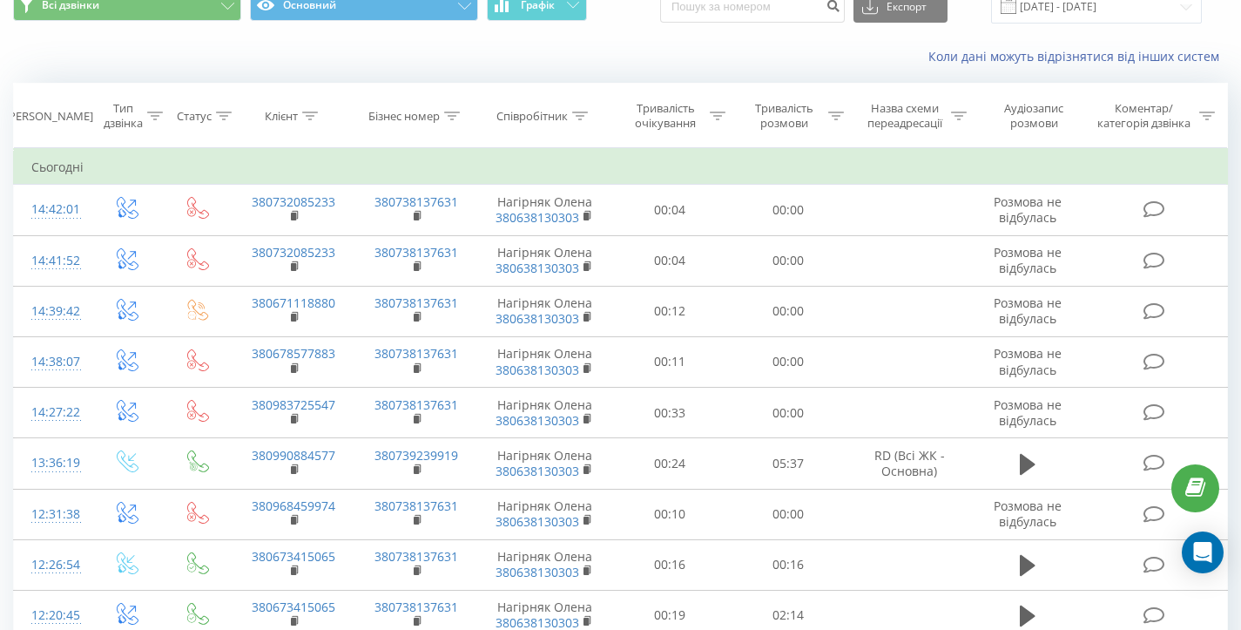  What do you see at coordinates (404, 116) in the screenshot?
I see `div: Бізнес номер` at bounding box center [404, 116].